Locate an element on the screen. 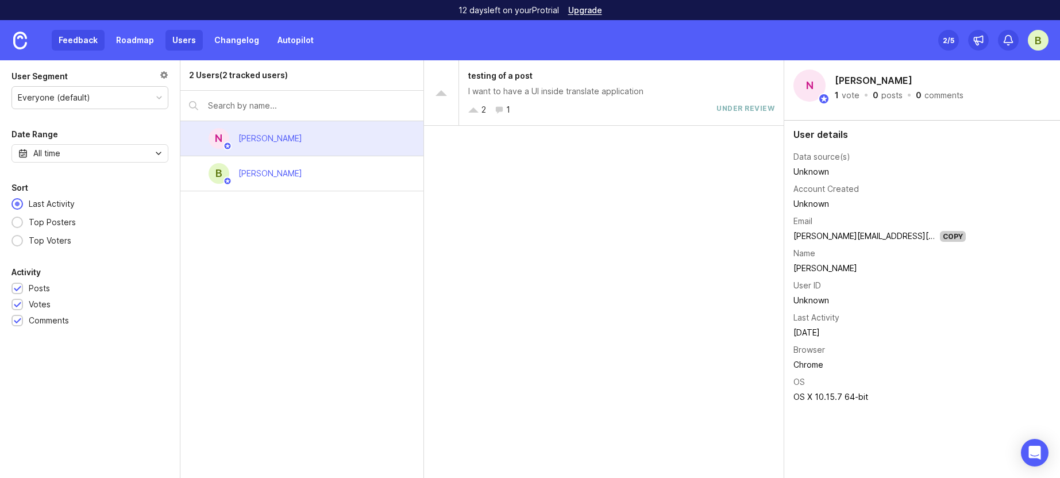  div: Browser is located at coordinates (809, 350).